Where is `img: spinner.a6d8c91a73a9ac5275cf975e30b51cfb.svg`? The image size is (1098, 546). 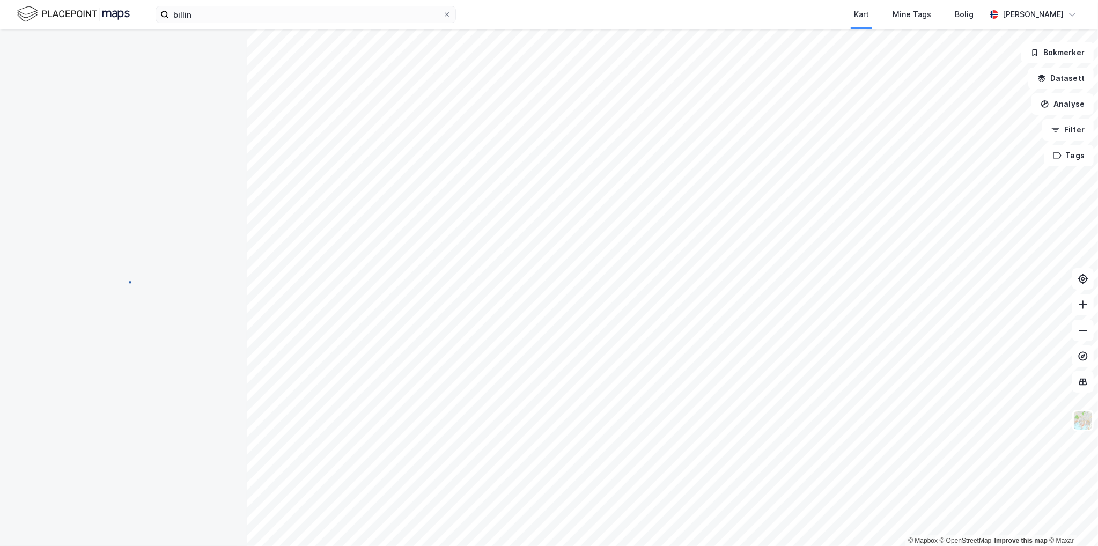 img: spinner.a6d8c91a73a9ac5275cf975e30b51cfb.svg is located at coordinates (123, 281).